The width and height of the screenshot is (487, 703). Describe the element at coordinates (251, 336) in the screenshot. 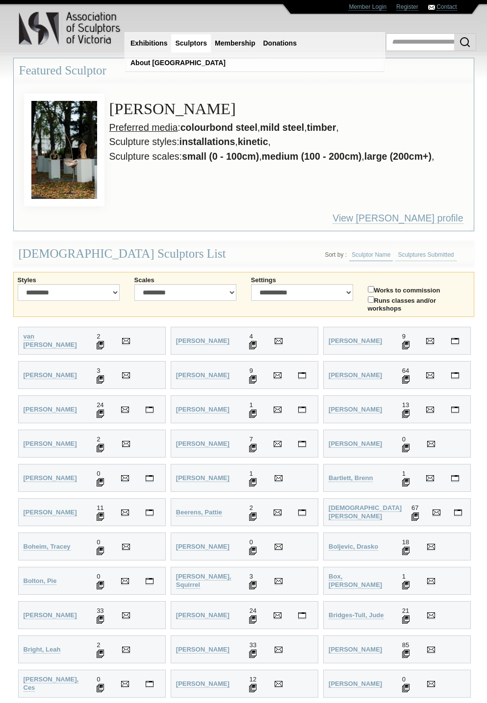

I see `span: 4` at that location.